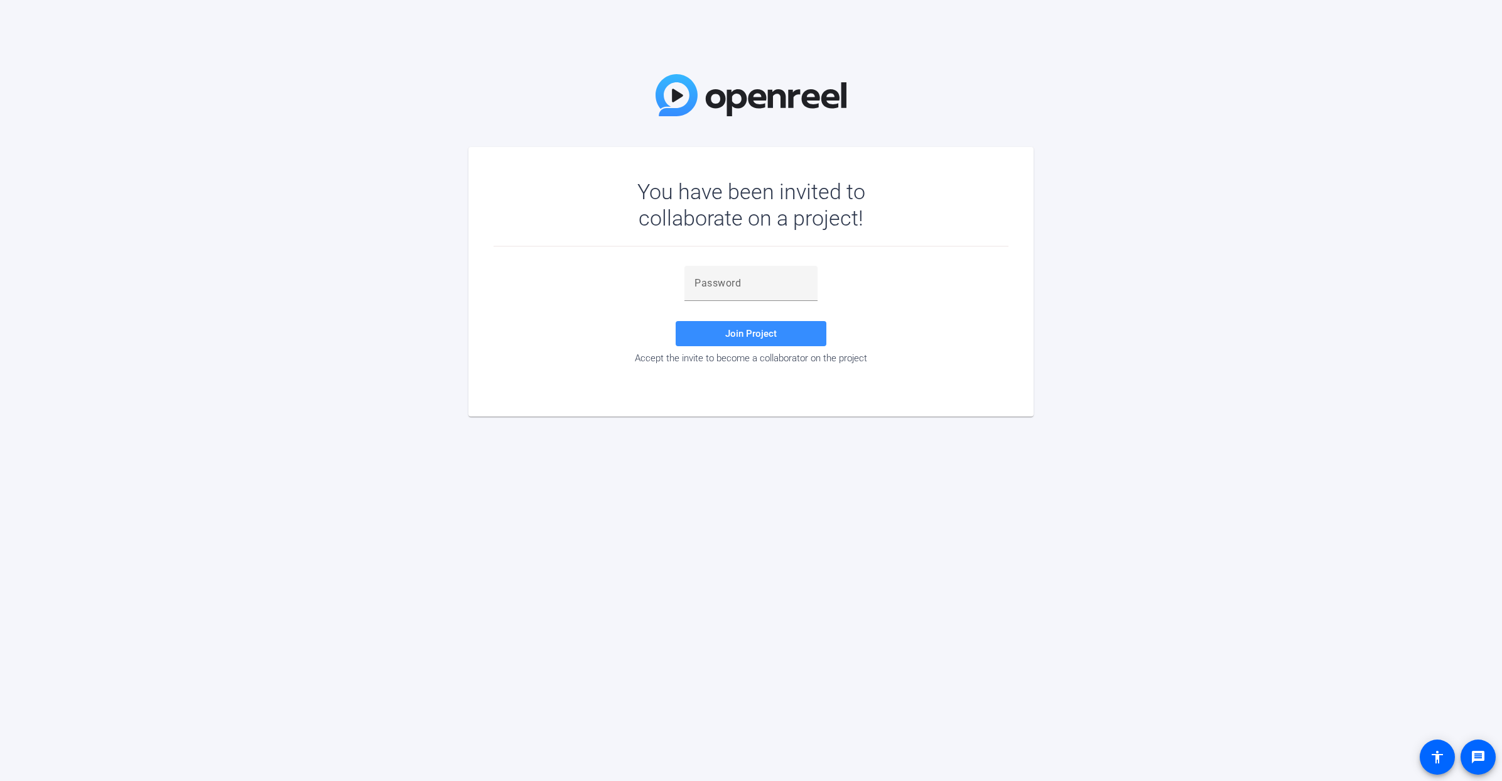  What do you see at coordinates (751, 333) in the screenshot?
I see `span: Join Project` at bounding box center [751, 333].